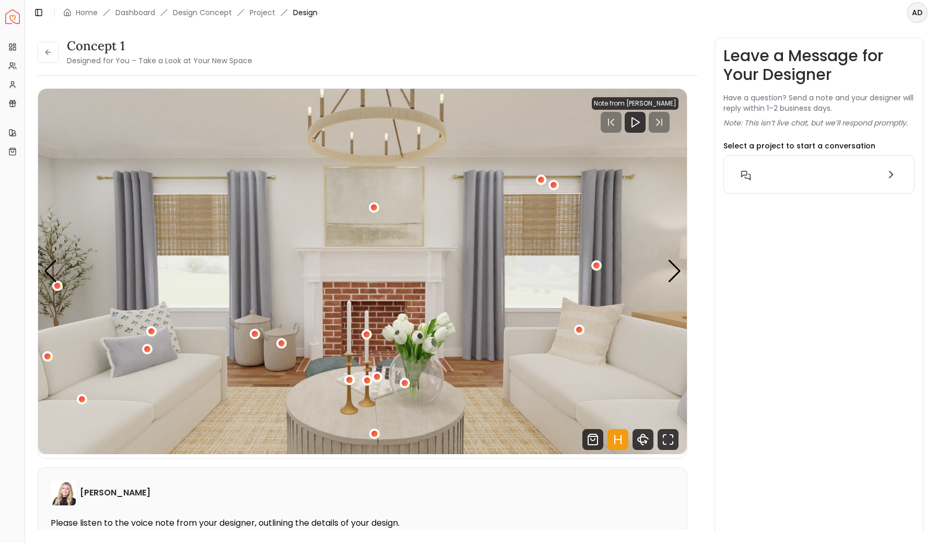 Image resolution: width=936 pixels, height=543 pixels. Describe the element at coordinates (819, 65) in the screenshot. I see `h3: Leave a Message for Your Designer` at that location.